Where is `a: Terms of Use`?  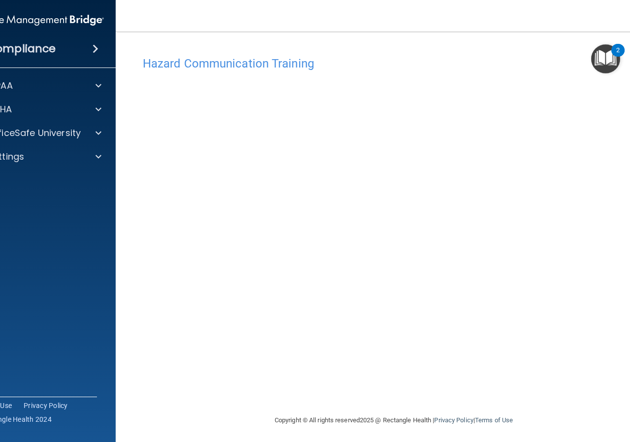
a: Terms of Use is located at coordinates (494, 420).